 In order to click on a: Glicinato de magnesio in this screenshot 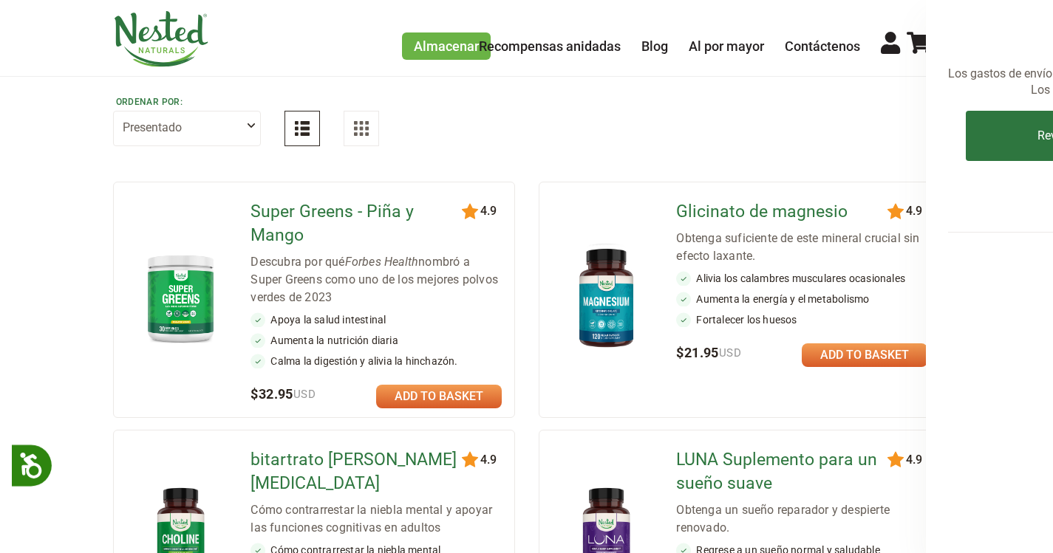, I will do `click(783, 212)`.